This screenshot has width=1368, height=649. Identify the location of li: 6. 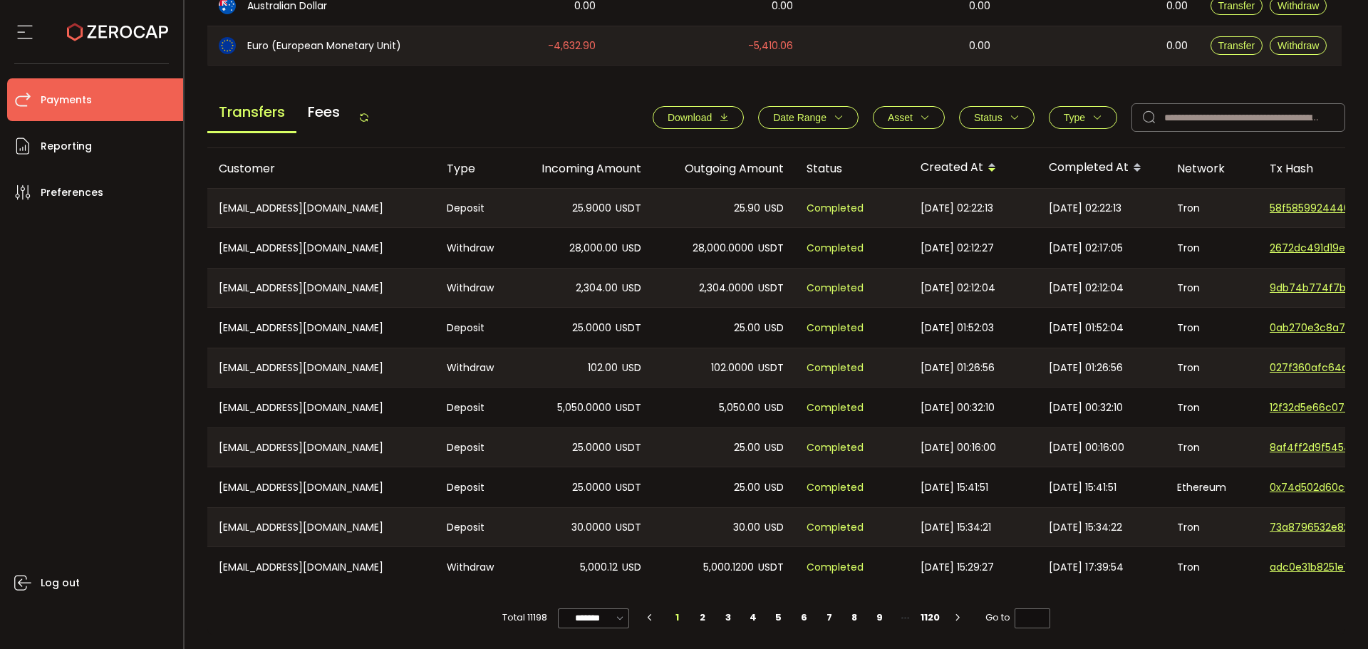
(804, 618).